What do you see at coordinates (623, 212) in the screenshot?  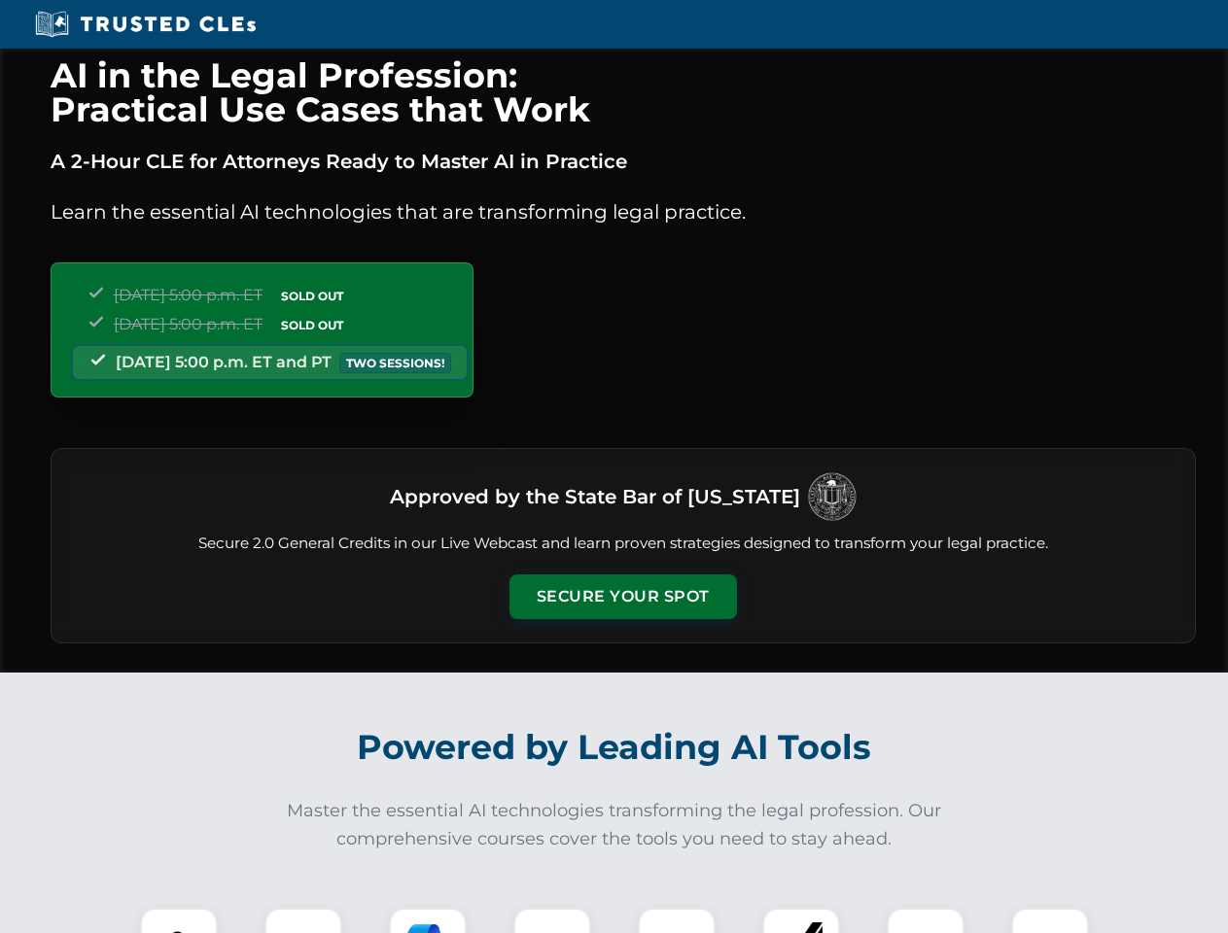 I see `p: Learn the essential AI technologies that are transforming legal practice.` at bounding box center [623, 212].